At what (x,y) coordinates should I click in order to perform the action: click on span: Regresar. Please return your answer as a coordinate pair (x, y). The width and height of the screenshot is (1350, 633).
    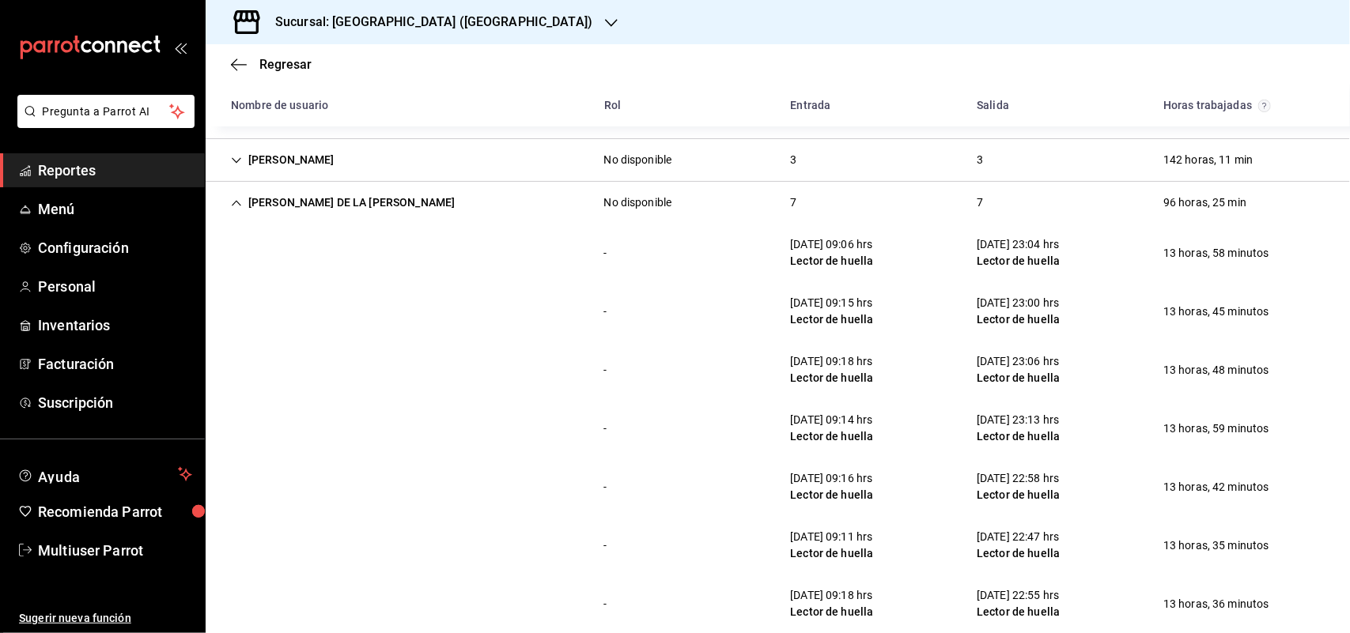
    Looking at the image, I should click on (285, 64).